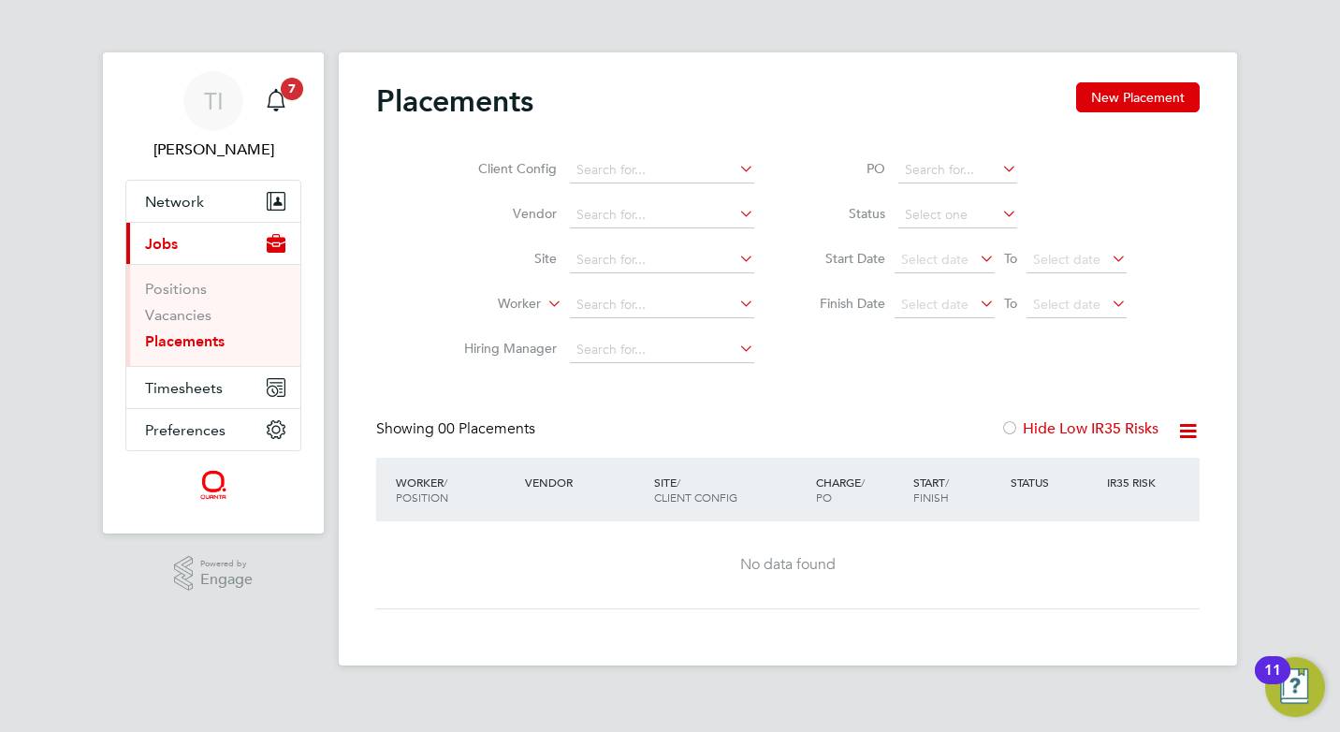 The width and height of the screenshot is (1340, 732). Describe the element at coordinates (422, 489) in the screenshot. I see `span: / Position` at that location.